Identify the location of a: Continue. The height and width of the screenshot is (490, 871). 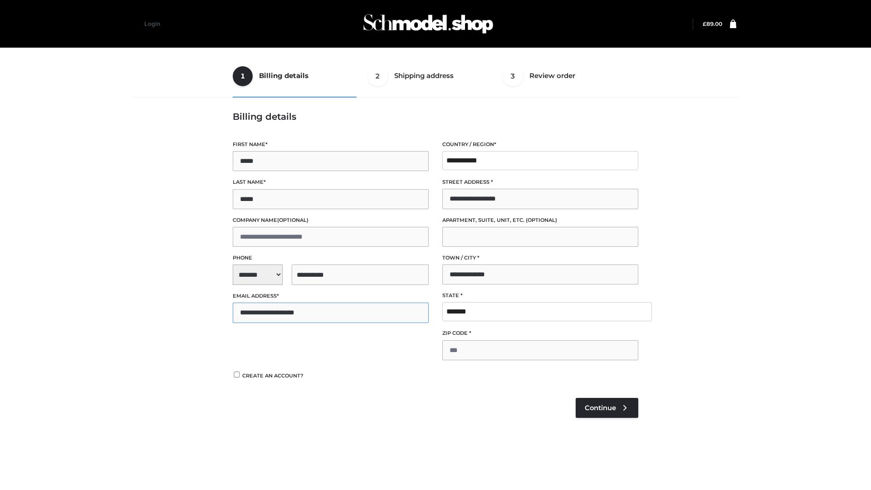
(607, 408).